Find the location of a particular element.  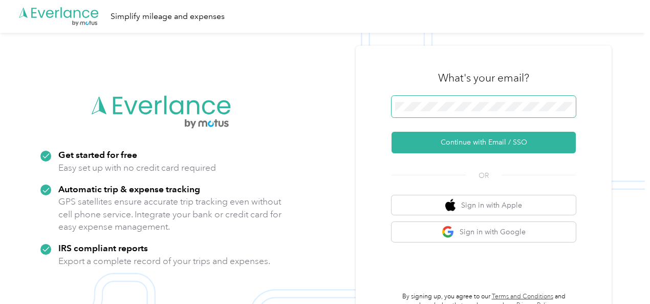

p: GPS satellites ensure accurate trip tracking even without cell phone service. Integrate your bank... is located at coordinates (170, 214).